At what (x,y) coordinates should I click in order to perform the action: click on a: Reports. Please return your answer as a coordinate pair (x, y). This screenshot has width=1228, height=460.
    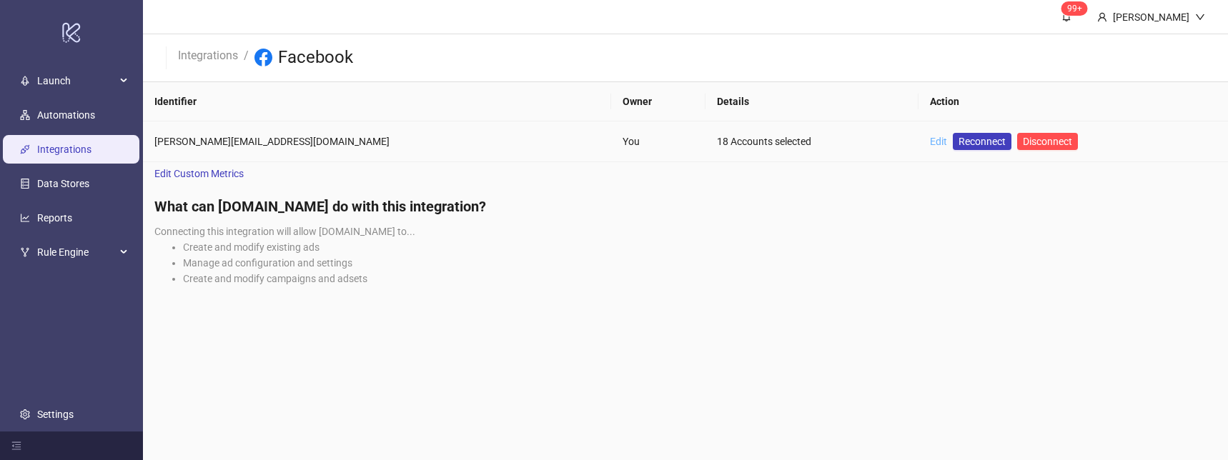
    Looking at the image, I should click on (54, 219).